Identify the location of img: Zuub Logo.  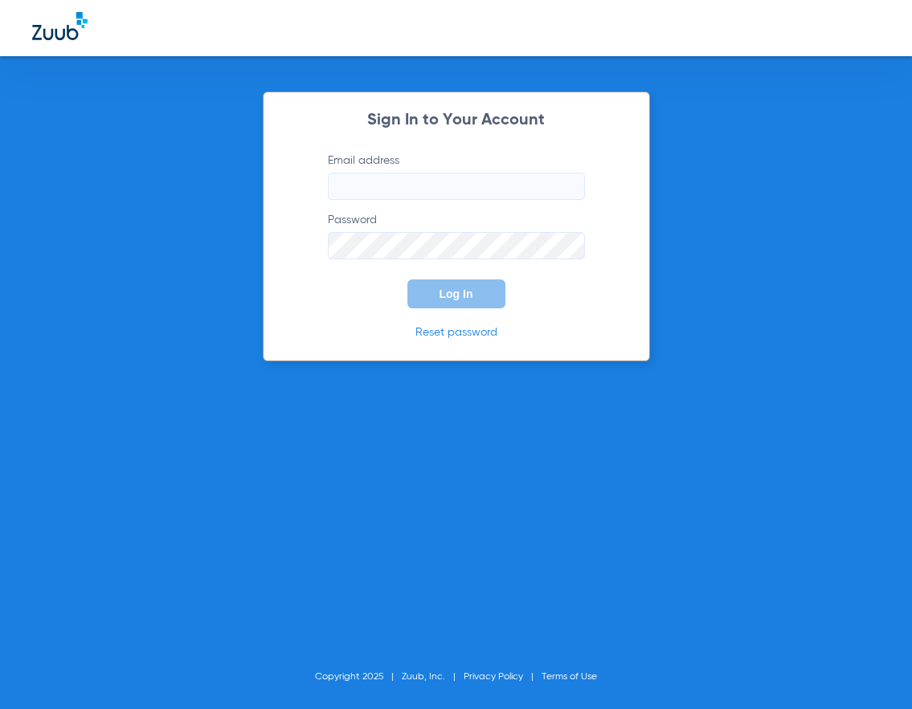
(59, 26).